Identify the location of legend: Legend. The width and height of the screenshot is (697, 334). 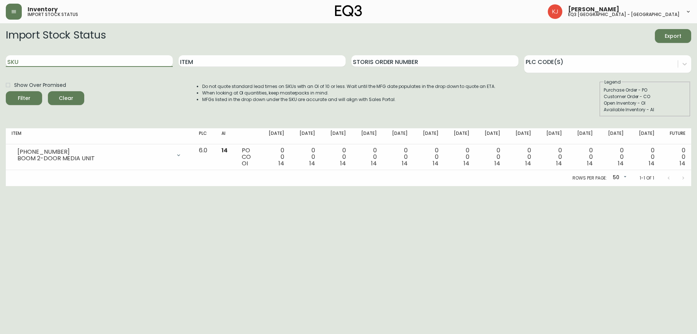
(613, 82).